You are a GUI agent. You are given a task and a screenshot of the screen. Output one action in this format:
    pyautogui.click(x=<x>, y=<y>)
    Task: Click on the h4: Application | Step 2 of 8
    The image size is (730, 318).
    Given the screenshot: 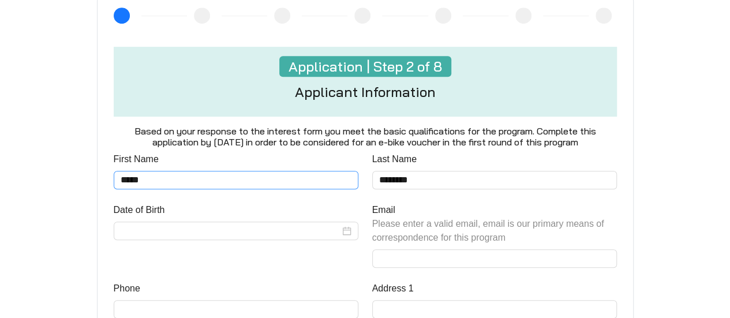 What is the action you would take?
    pyautogui.click(x=365, y=66)
    